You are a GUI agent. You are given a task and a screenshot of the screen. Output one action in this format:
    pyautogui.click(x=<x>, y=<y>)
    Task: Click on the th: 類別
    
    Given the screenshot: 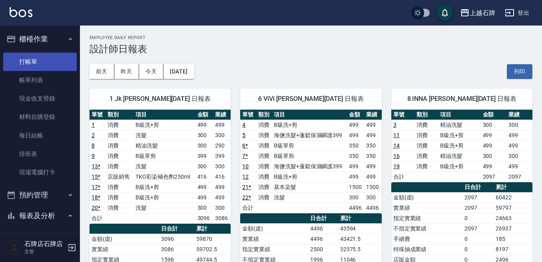 What is the action you would take?
    pyautogui.click(x=426, y=115)
    